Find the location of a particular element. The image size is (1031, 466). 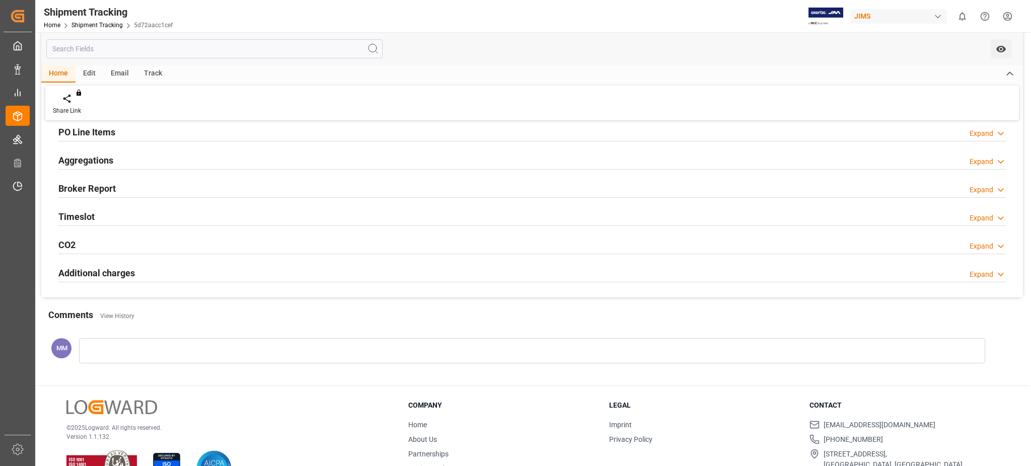

div: Edit is located at coordinates (89, 74).